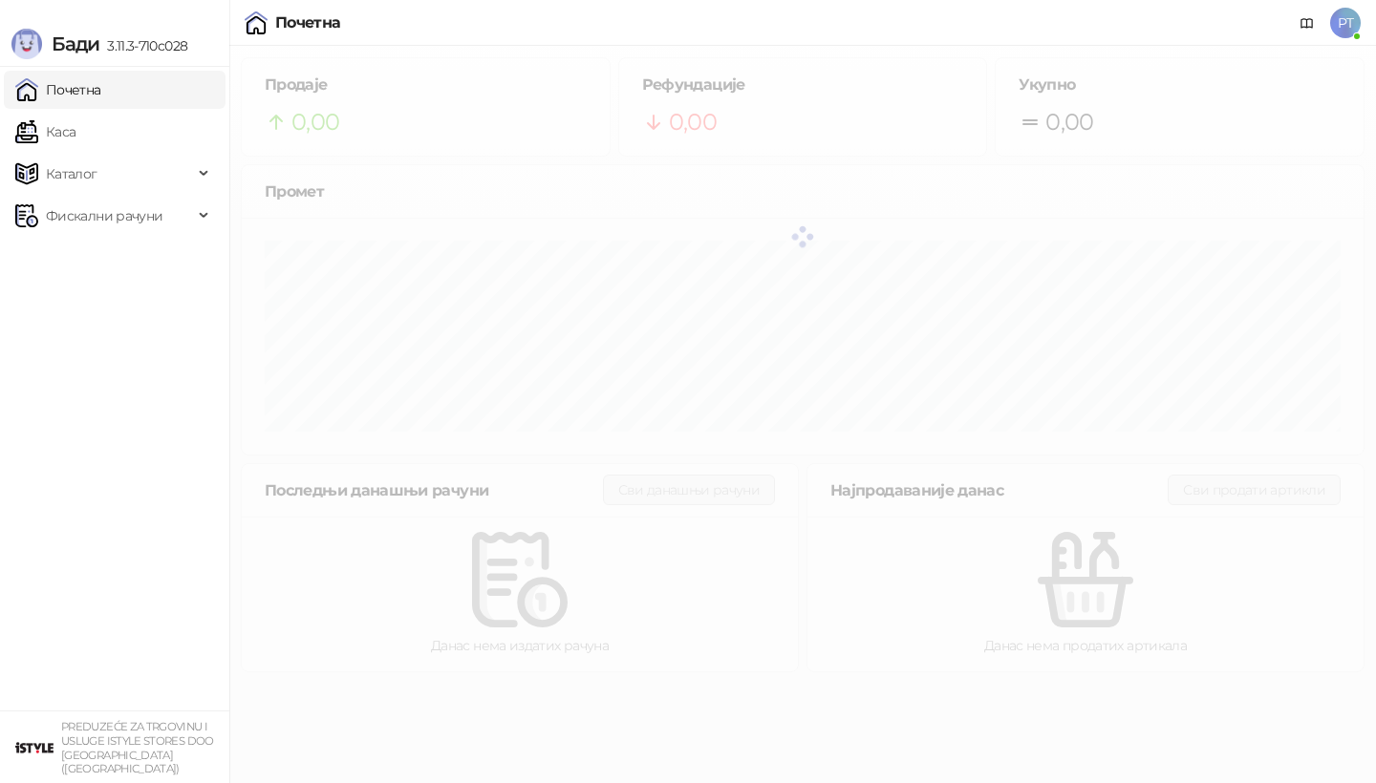 This screenshot has width=1376, height=783. Describe the element at coordinates (308, 23) in the screenshot. I see `div: Почетна` at that location.